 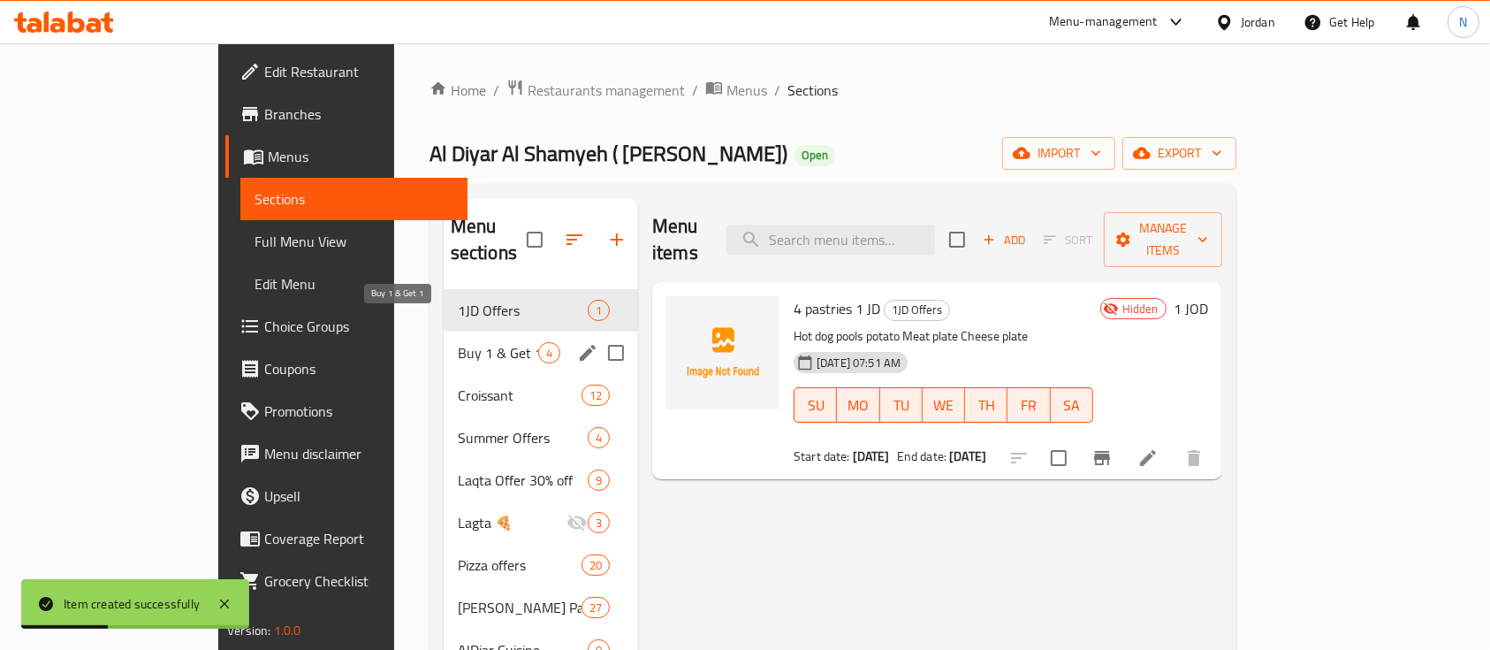 I want to click on a: Restaurants management, so click(x=596, y=90).